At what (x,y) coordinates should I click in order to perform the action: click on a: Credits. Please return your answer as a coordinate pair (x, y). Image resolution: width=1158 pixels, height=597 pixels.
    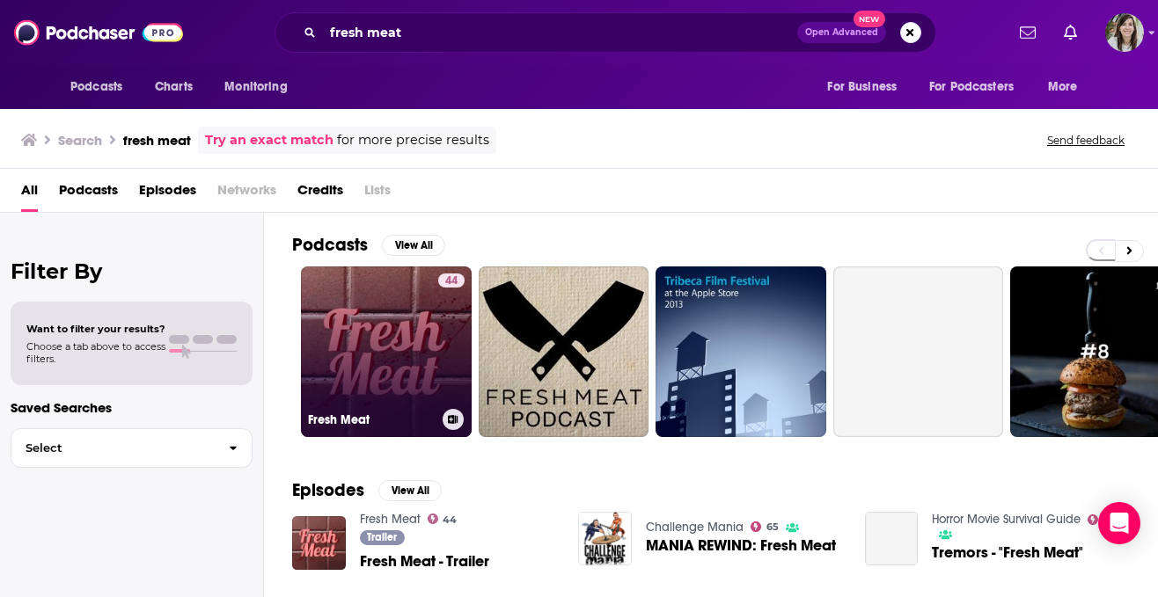
    Looking at the image, I should click on (320, 194).